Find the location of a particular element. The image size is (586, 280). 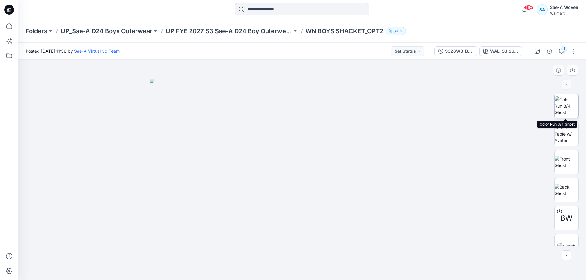

p: 30 is located at coordinates (396, 31).